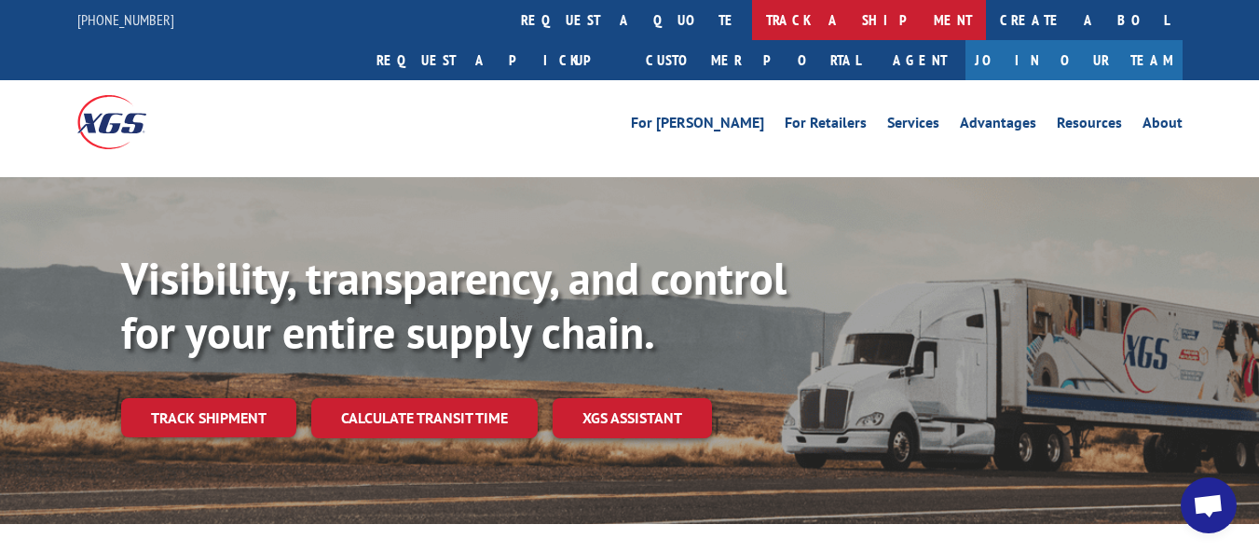  What do you see at coordinates (454, 305) in the screenshot?
I see `b: Visibility, transparency, and control for your entire supply chain.` at bounding box center [454, 305].